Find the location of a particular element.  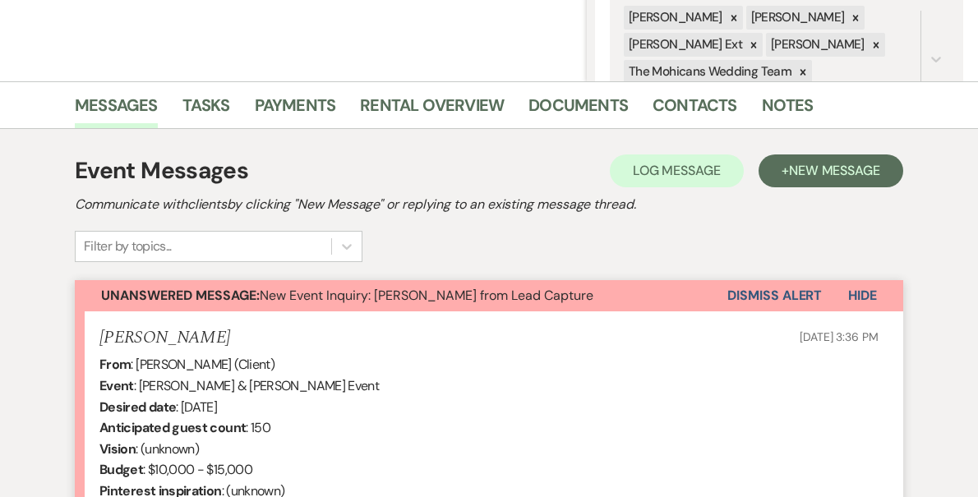

b: From is located at coordinates (115, 364).